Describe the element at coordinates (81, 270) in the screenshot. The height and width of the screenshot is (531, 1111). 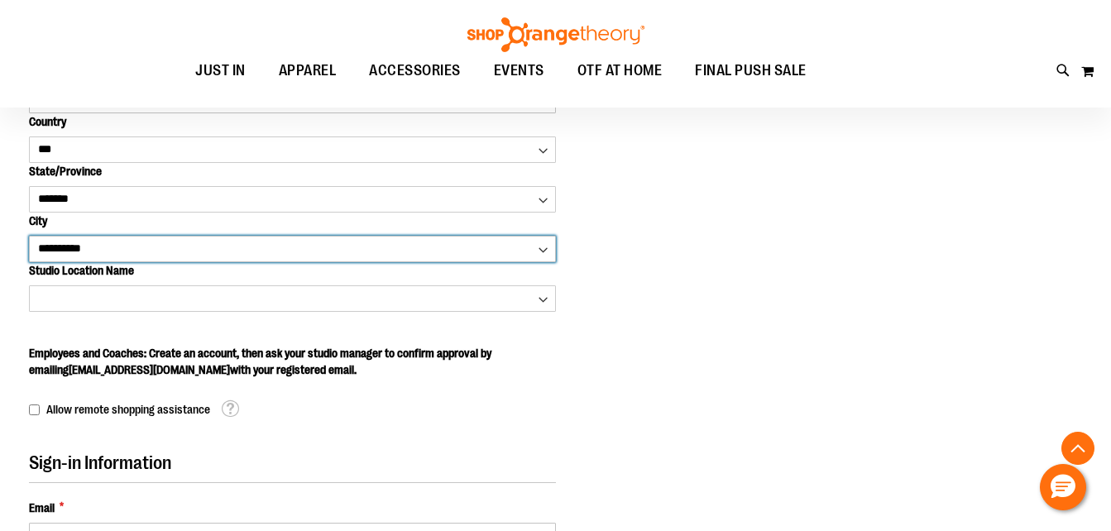
I see `span: Studio Location Name` at that location.